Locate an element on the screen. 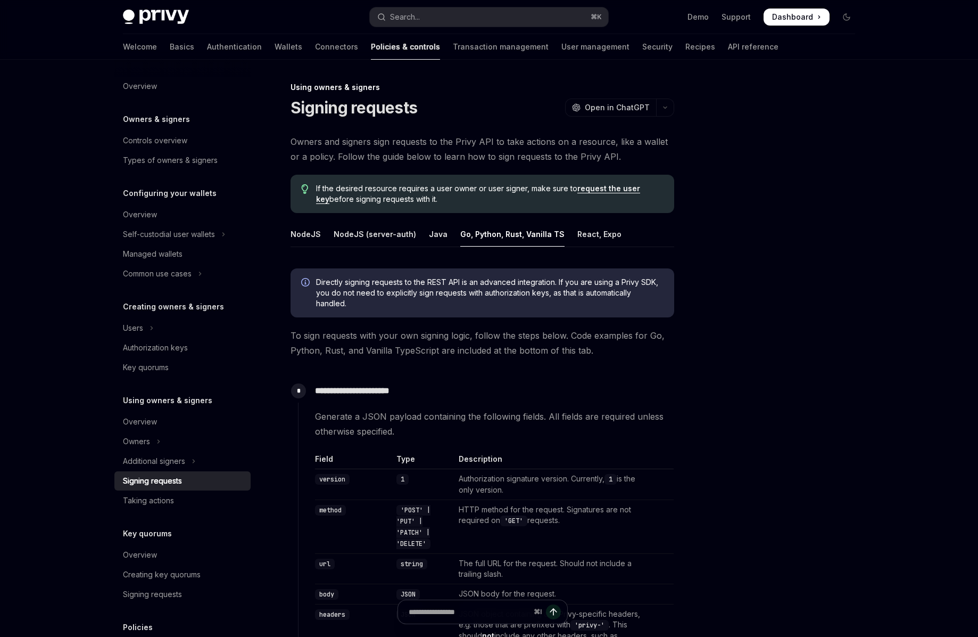 This screenshot has width=978, height=637. div: React, Expo is located at coordinates (599, 234).